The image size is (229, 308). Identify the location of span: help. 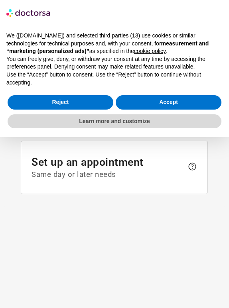
(192, 167).